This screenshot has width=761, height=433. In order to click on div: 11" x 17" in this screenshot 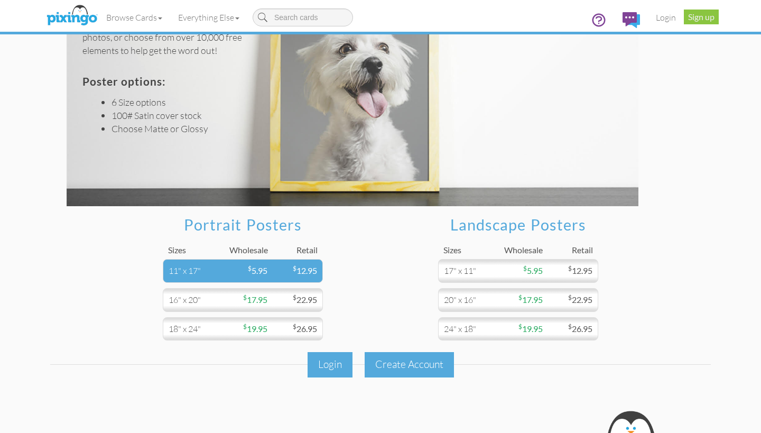, I will do `click(193, 271)`.